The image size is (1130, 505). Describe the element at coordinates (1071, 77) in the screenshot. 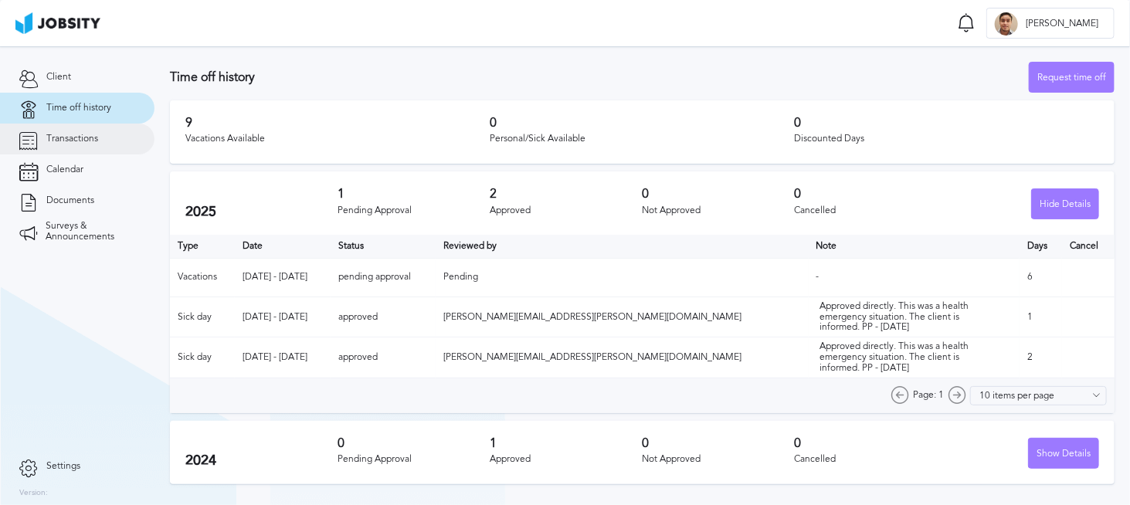

I see `button: Request time off` at that location.